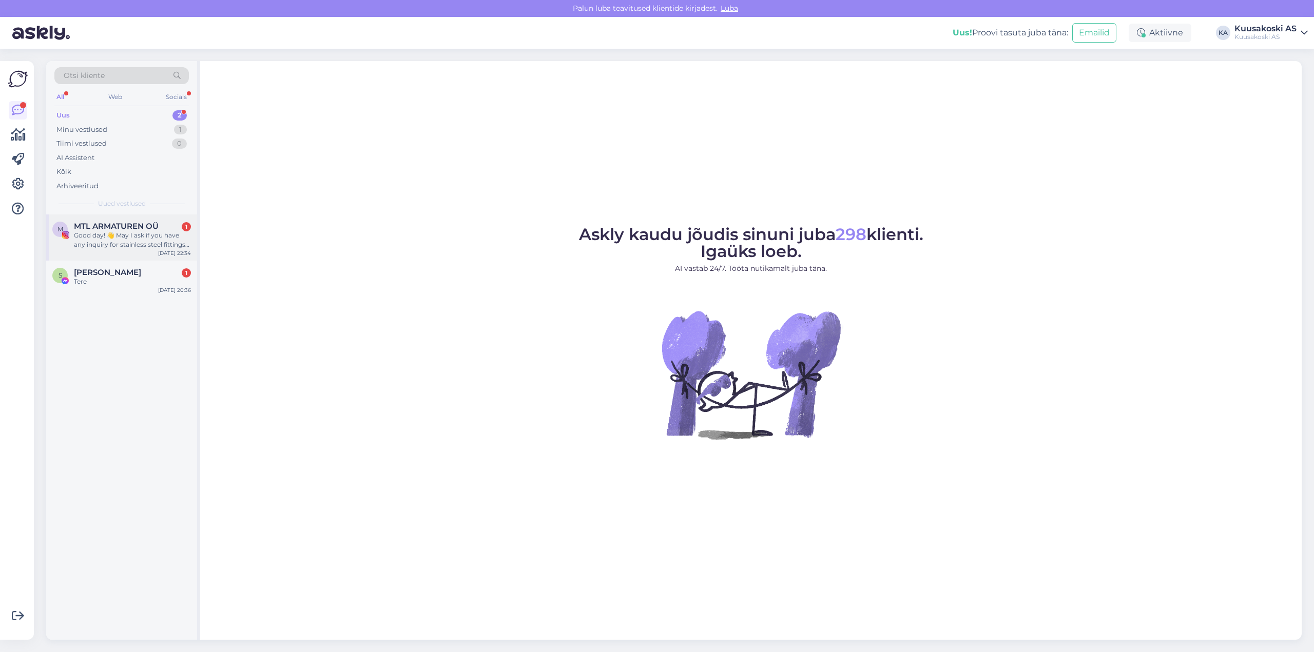  I want to click on span: Uued vestlused, so click(122, 204).